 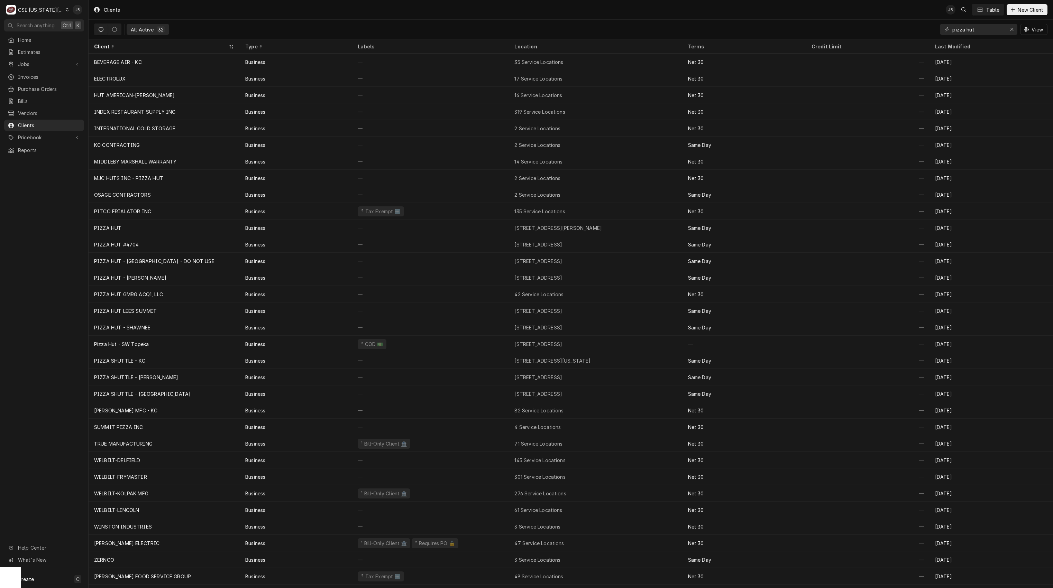 What do you see at coordinates (11, 10) in the screenshot?
I see `div: CSI Kansas City.'s Avatar` at bounding box center [11, 10].